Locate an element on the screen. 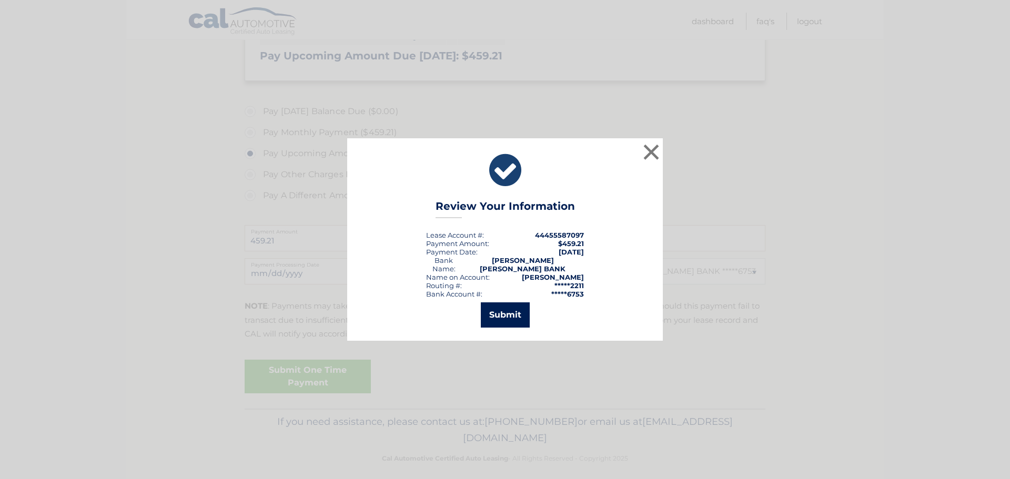  div: Bank Name: is located at coordinates (443, 265).